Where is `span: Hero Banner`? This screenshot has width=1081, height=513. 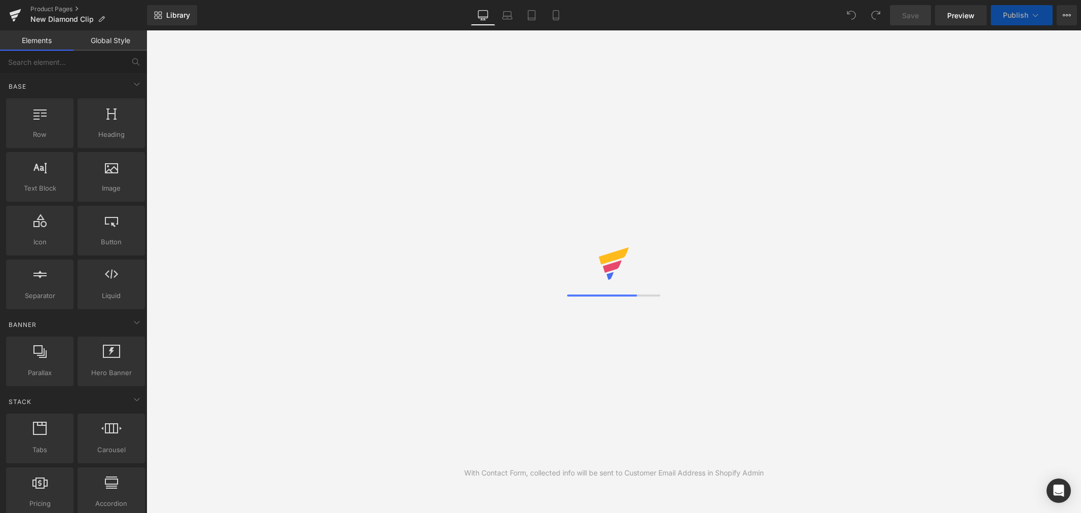 span: Hero Banner is located at coordinates (111, 372).